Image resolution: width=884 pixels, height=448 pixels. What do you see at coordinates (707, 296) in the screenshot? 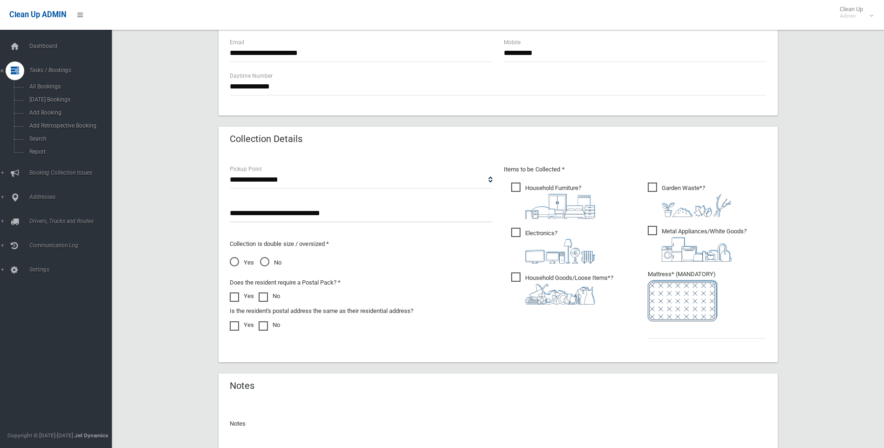
I see `span: Mattress* (MANDATORY)` at bounding box center [707, 296].